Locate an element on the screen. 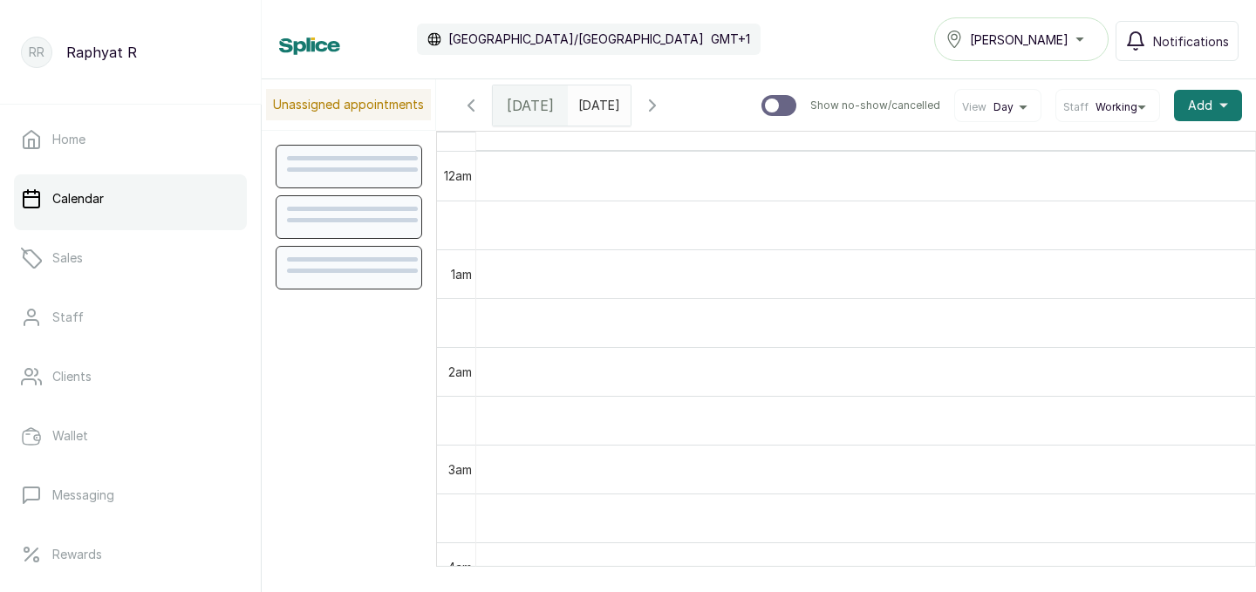  button: ViewDay is located at coordinates (998, 107).